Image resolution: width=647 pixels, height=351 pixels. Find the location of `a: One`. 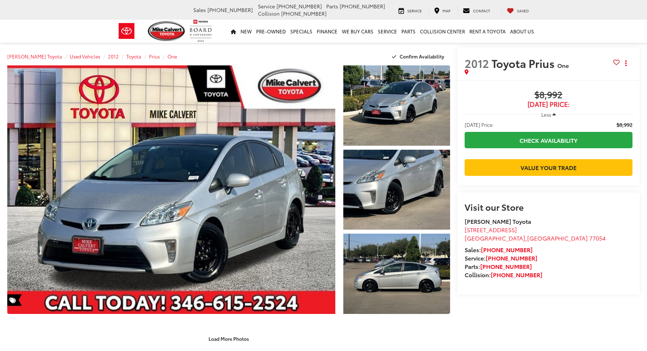

a: One is located at coordinates (172, 56).